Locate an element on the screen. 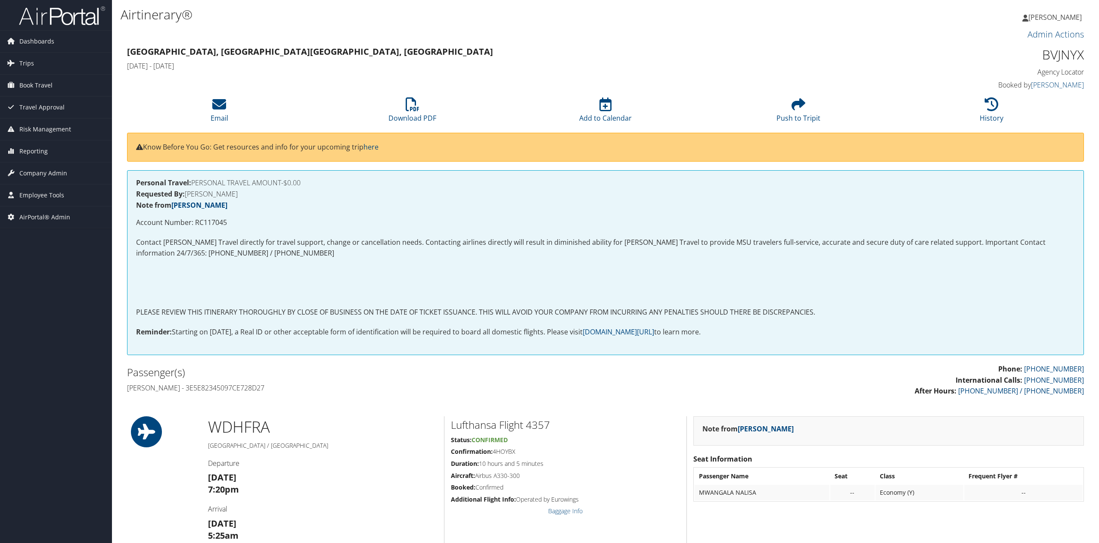 This screenshot has height=543, width=1099. img: airportal-logo.png is located at coordinates (62, 16).